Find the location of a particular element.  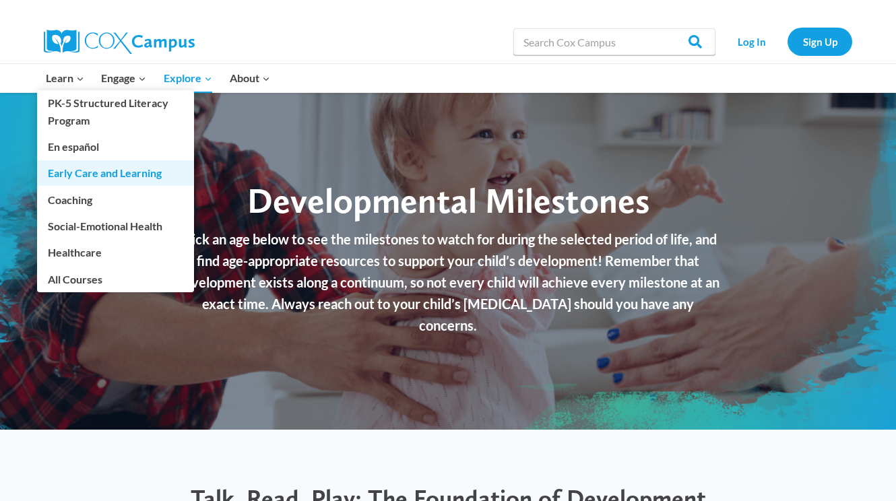

button: Child menu of Engage is located at coordinates (124, 78).